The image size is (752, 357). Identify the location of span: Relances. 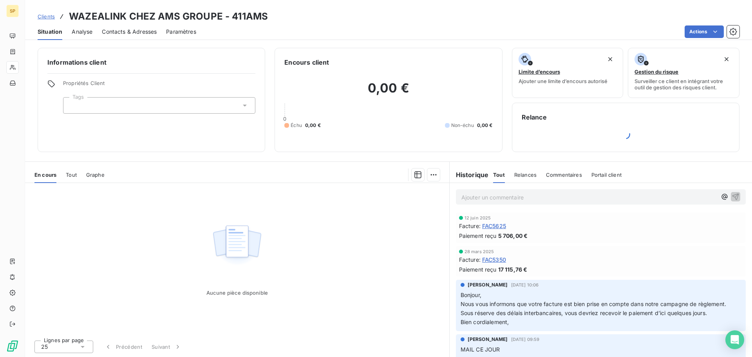
(526, 175).